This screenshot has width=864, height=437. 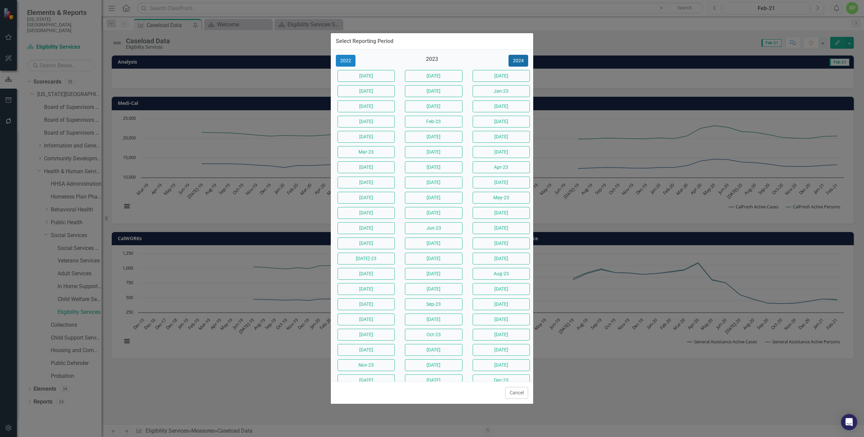 I want to click on div: Open Intercom Messenger, so click(x=849, y=423).